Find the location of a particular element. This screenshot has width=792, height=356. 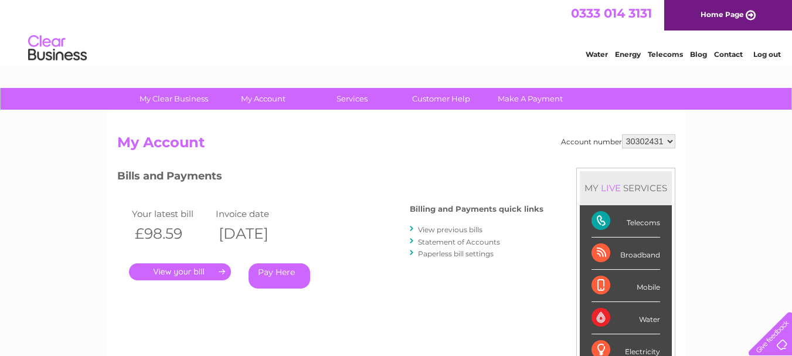

td: Invoice date is located at coordinates (255, 213).